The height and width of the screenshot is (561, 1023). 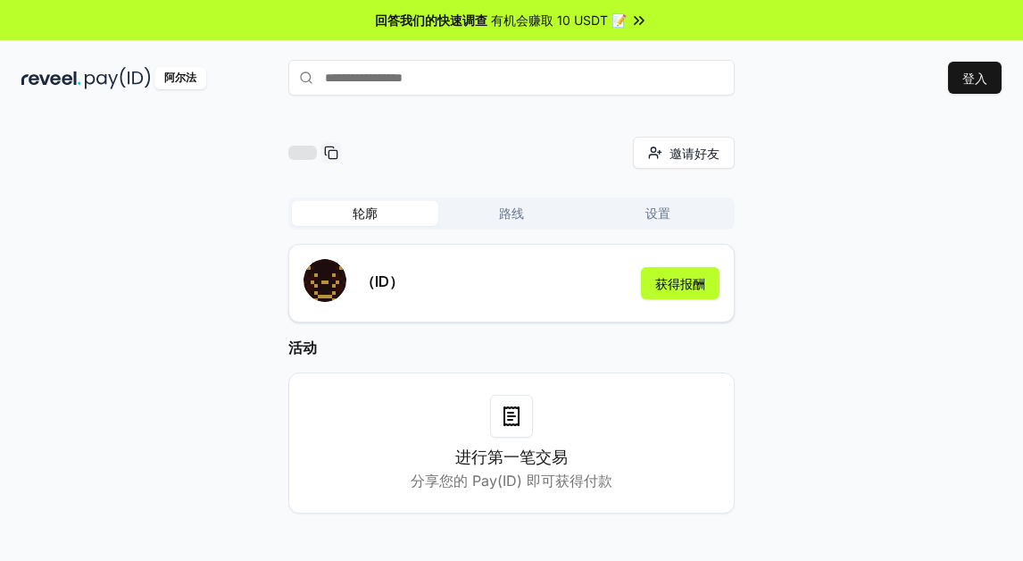 What do you see at coordinates (975, 78) in the screenshot?
I see `font: 登入` at bounding box center [975, 78].